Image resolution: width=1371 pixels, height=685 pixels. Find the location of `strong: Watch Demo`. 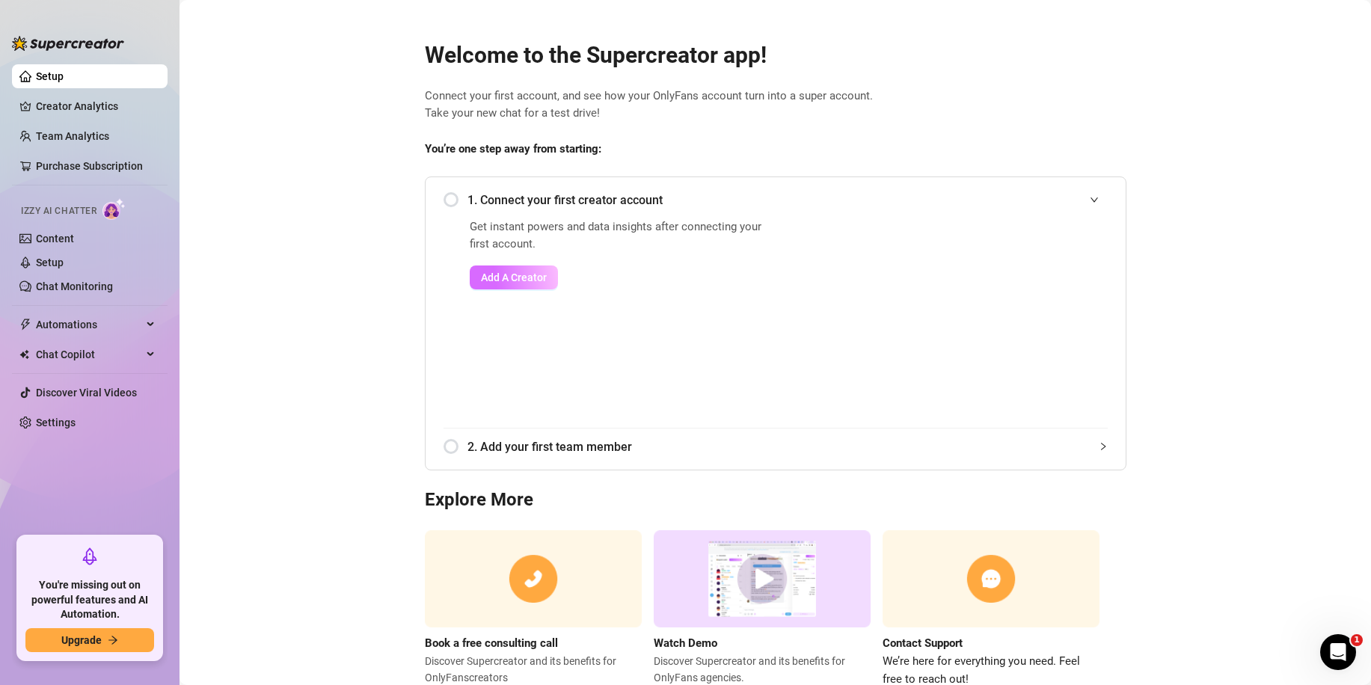

strong: Watch Demo is located at coordinates (685, 643).